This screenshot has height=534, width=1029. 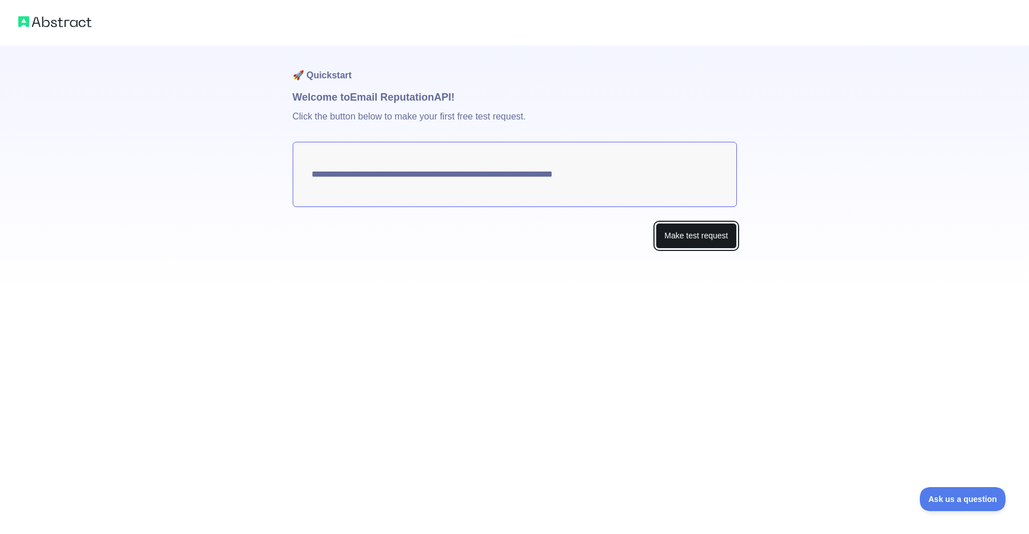 What do you see at coordinates (515, 123) in the screenshot?
I see `p: Click the button below to make your first free test request.` at bounding box center [515, 123].